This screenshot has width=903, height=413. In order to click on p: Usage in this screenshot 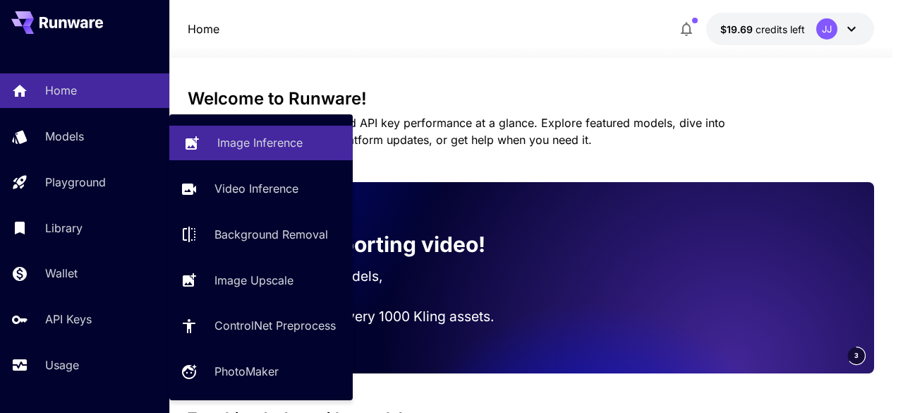, I will do `click(62, 365)`.